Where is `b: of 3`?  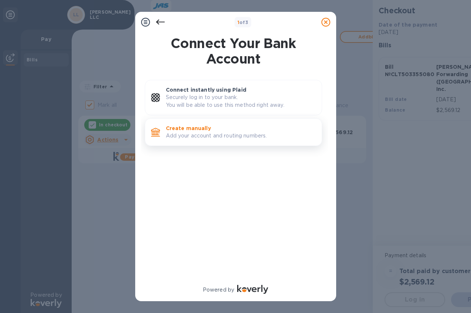
b: of 3 is located at coordinates (243, 22).